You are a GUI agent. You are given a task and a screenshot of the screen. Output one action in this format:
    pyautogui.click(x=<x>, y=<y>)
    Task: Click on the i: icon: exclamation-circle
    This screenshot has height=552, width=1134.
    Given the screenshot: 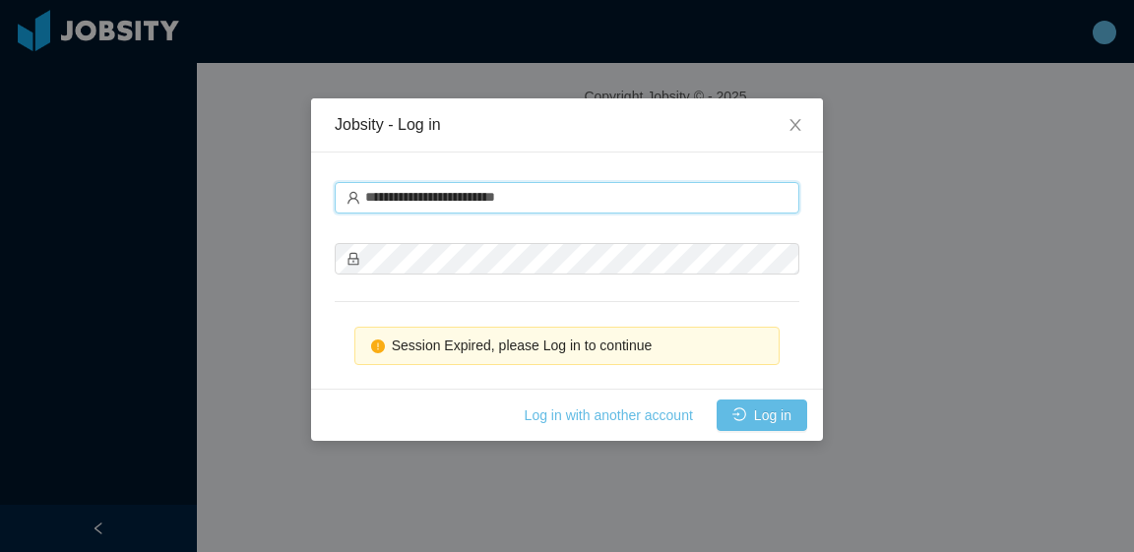 What is the action you would take?
    pyautogui.click(x=378, y=346)
    